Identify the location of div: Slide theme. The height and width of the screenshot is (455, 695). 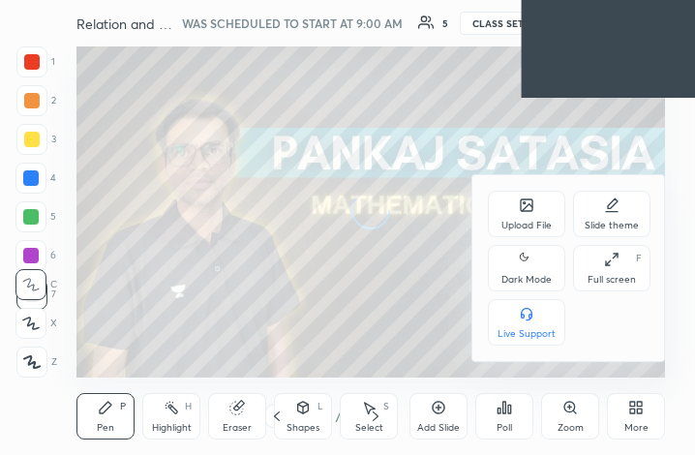
(612, 225).